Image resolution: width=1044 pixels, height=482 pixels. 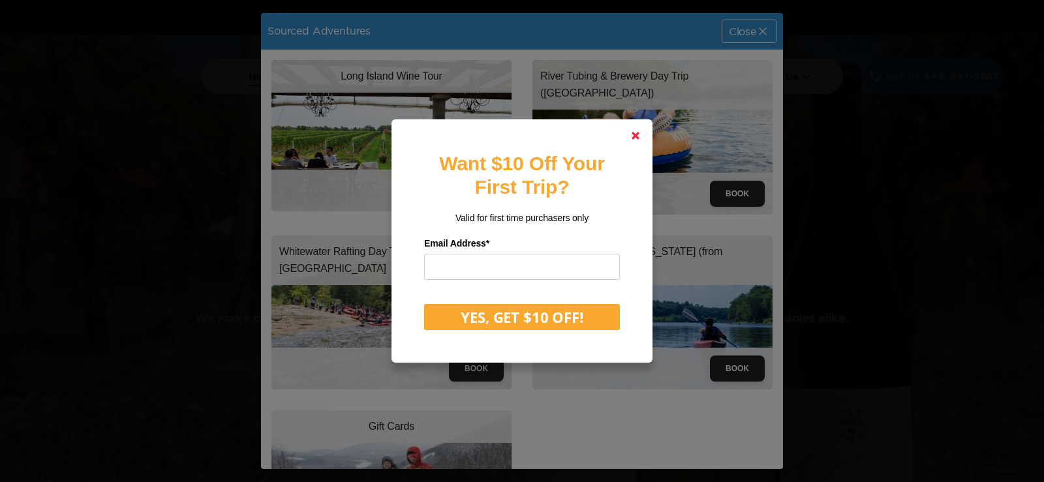 I want to click on strong: Want $10 Off Your First Trip?, so click(x=521, y=175).